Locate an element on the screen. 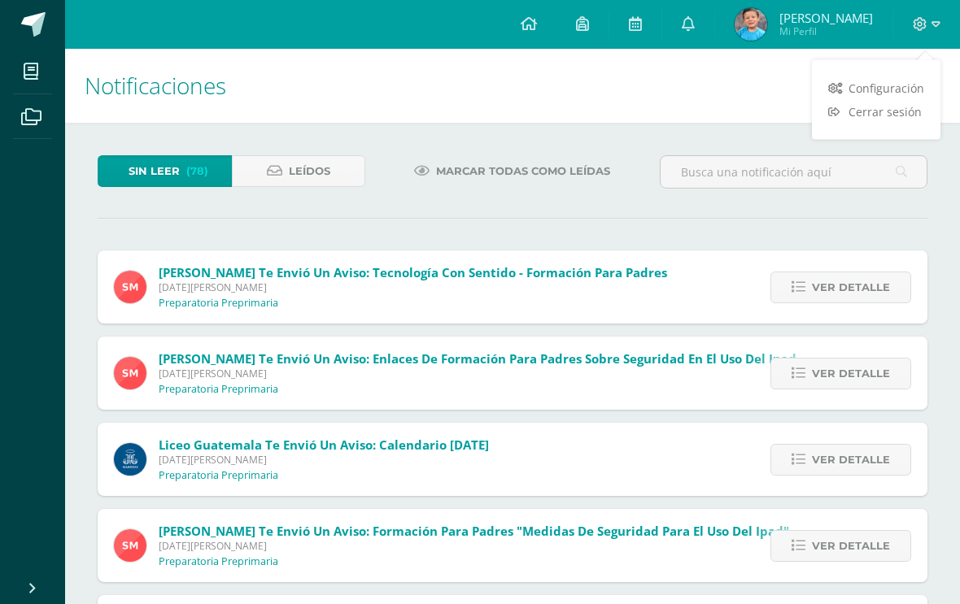 This screenshot has height=604, width=960. a: Configuración is located at coordinates (876, 88).